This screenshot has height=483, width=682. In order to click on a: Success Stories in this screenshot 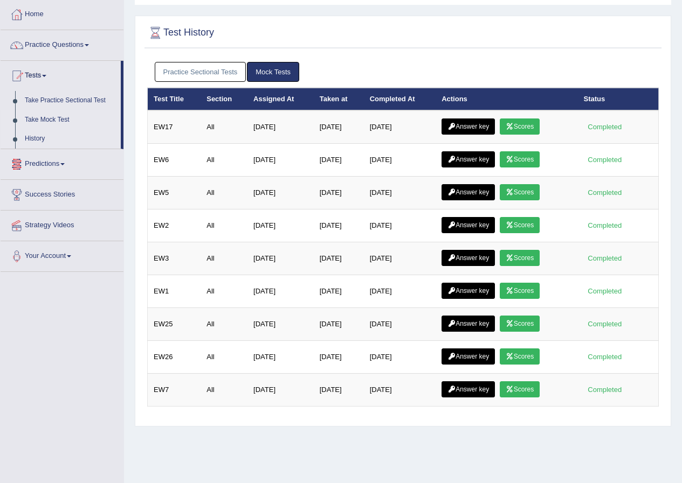, I will do `click(62, 194)`.